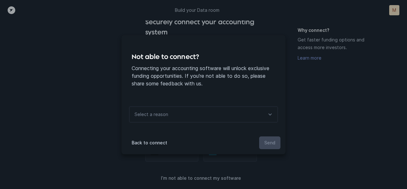 The width and height of the screenshot is (407, 189). I want to click on button: Back to connect, so click(149, 142).